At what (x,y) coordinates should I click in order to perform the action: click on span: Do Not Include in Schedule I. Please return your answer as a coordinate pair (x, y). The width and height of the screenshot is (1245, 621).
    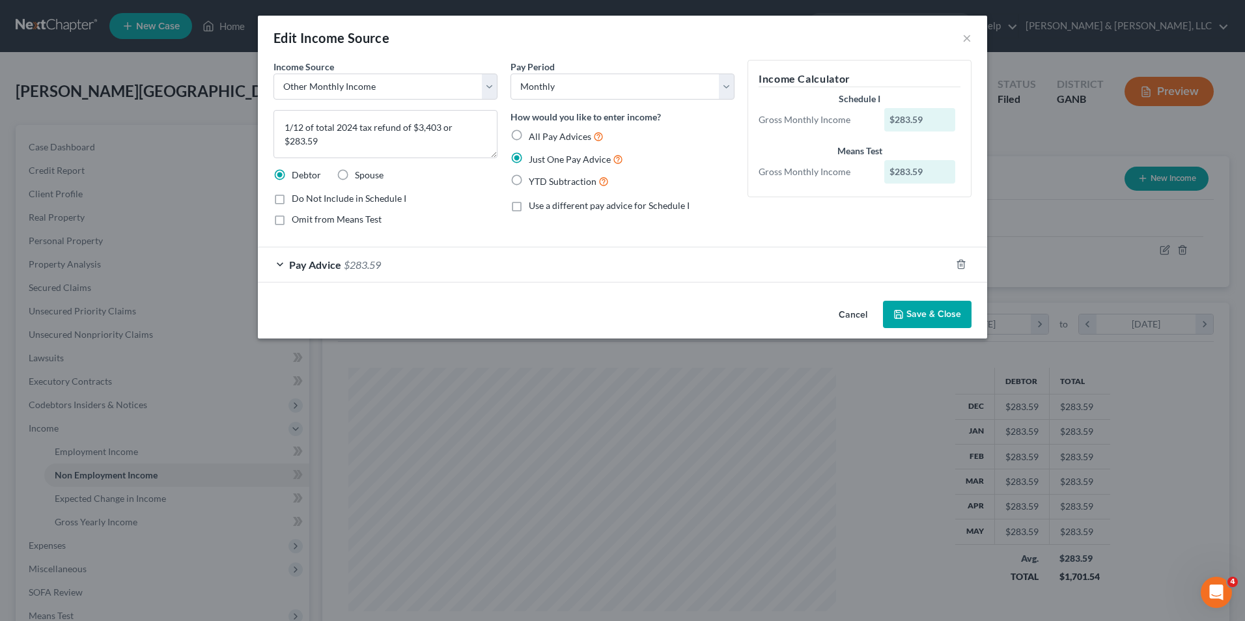
    Looking at the image, I should click on (349, 198).